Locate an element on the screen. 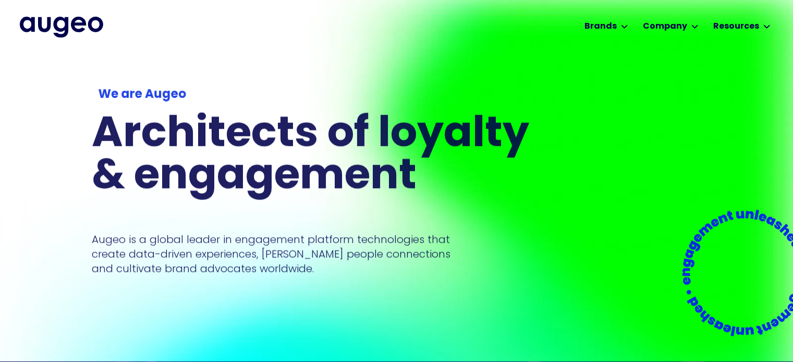 This screenshot has width=793, height=362. img: Augeo's full logo in midnight blue. is located at coordinates (62, 27).